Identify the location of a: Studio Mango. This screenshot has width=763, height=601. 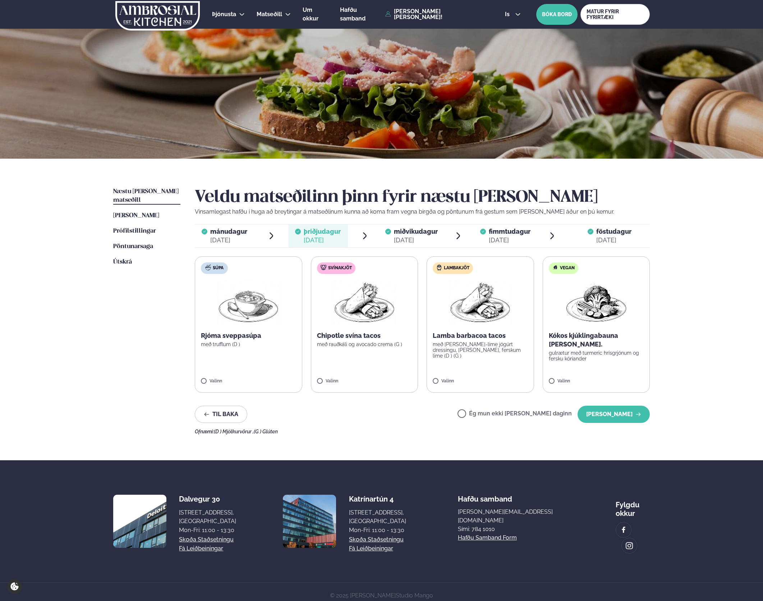
(414, 596).